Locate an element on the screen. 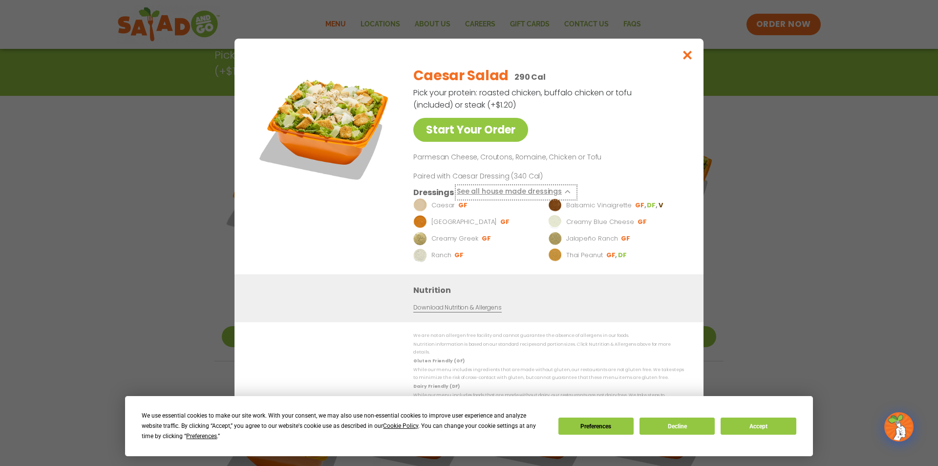 This screenshot has width=938, height=466. p: Caesar is located at coordinates (443, 205).